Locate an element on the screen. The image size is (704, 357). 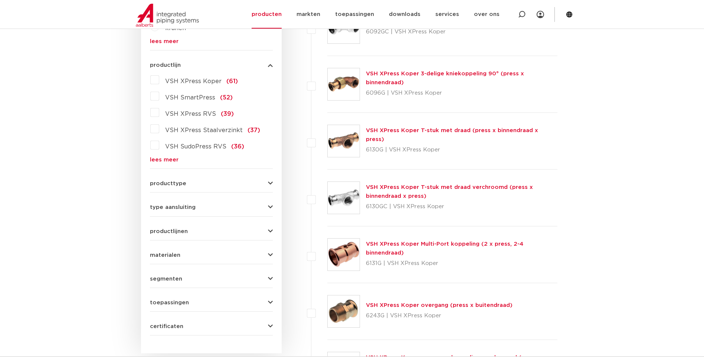
span: toepassingen is located at coordinates (169, 302).